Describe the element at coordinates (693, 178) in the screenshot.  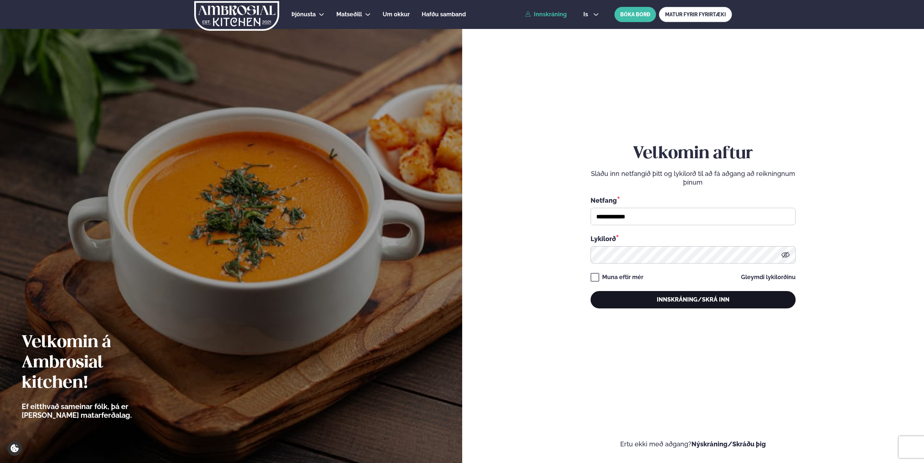
I see `p: Sláðu inn netfangið þitt og lykilorð til að fá aðgang að reikningnum þínum` at that location.